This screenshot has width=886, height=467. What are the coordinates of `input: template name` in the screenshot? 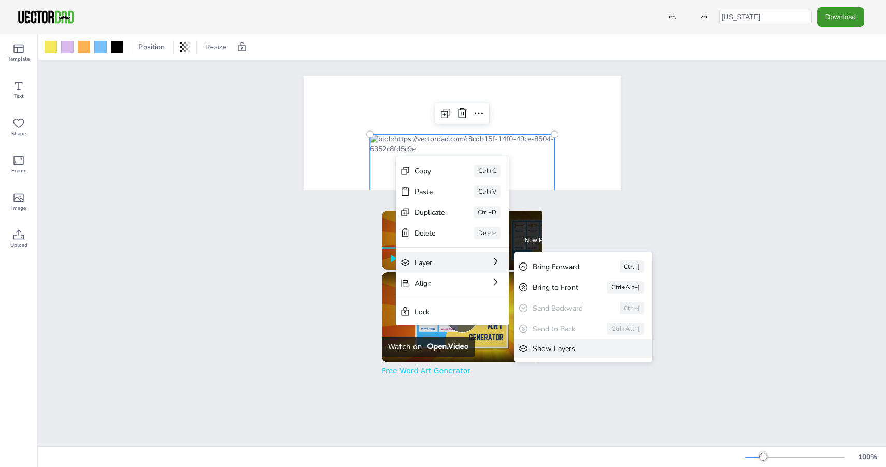 It's located at (765, 17).